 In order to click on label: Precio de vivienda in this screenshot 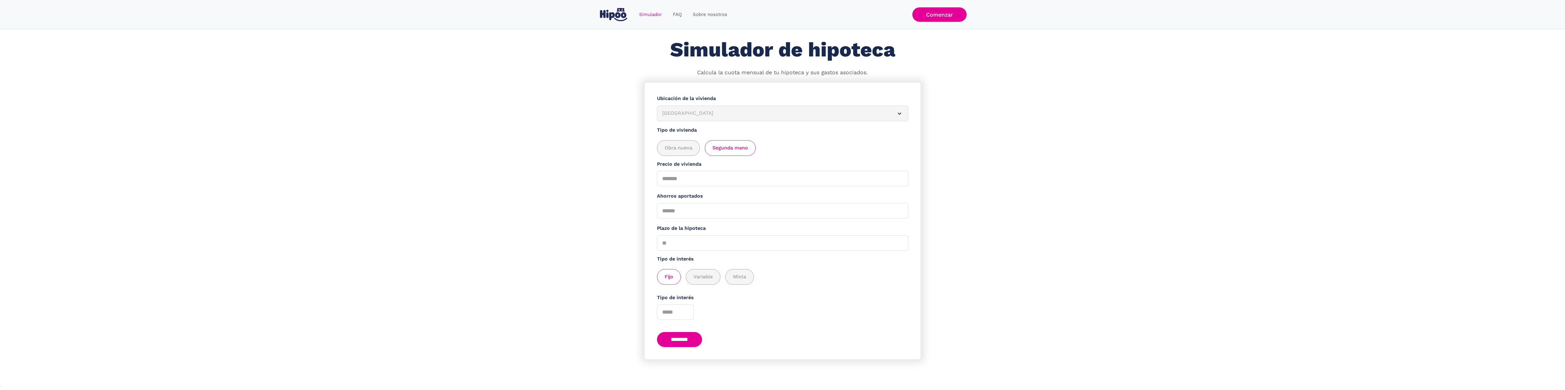, I will do `click(783, 164)`.